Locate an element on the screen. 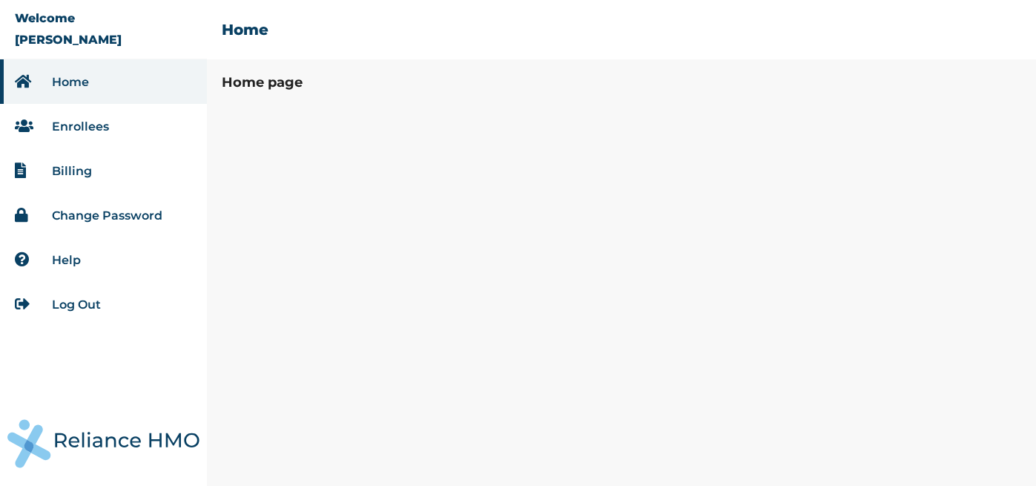 The height and width of the screenshot is (486, 1036). a: Billing is located at coordinates (72, 171).